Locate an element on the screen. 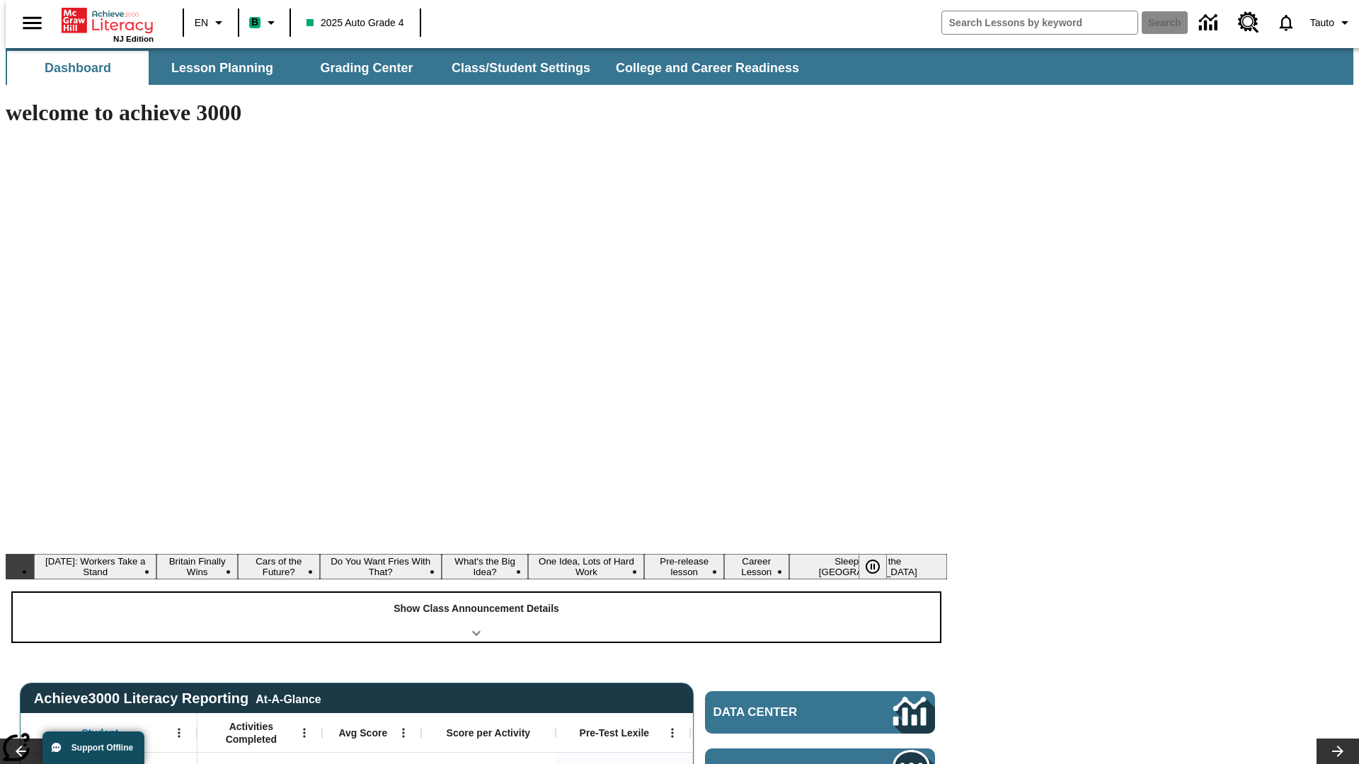  button: Grading Center is located at coordinates (367, 68).